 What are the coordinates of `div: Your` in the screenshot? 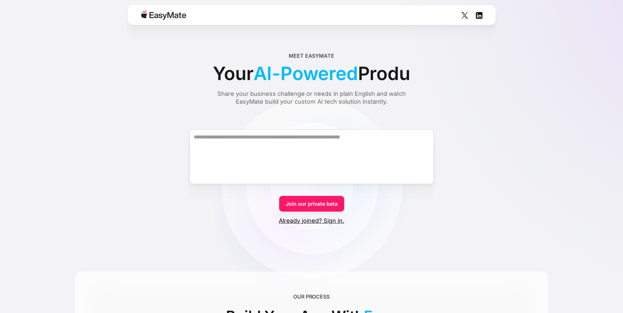 It's located at (311, 74).